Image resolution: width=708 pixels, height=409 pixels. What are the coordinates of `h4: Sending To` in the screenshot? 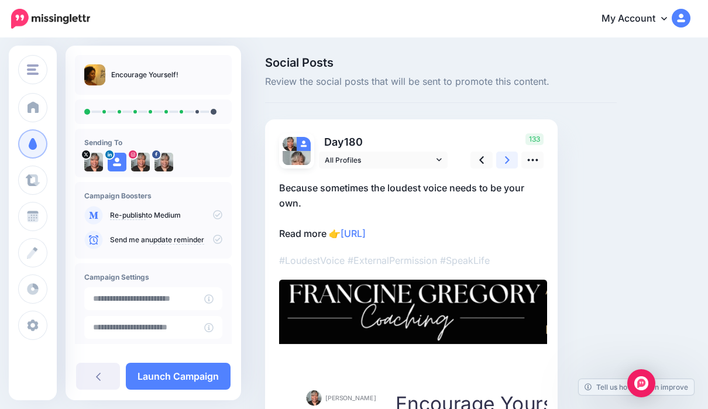 It's located at (153, 142).